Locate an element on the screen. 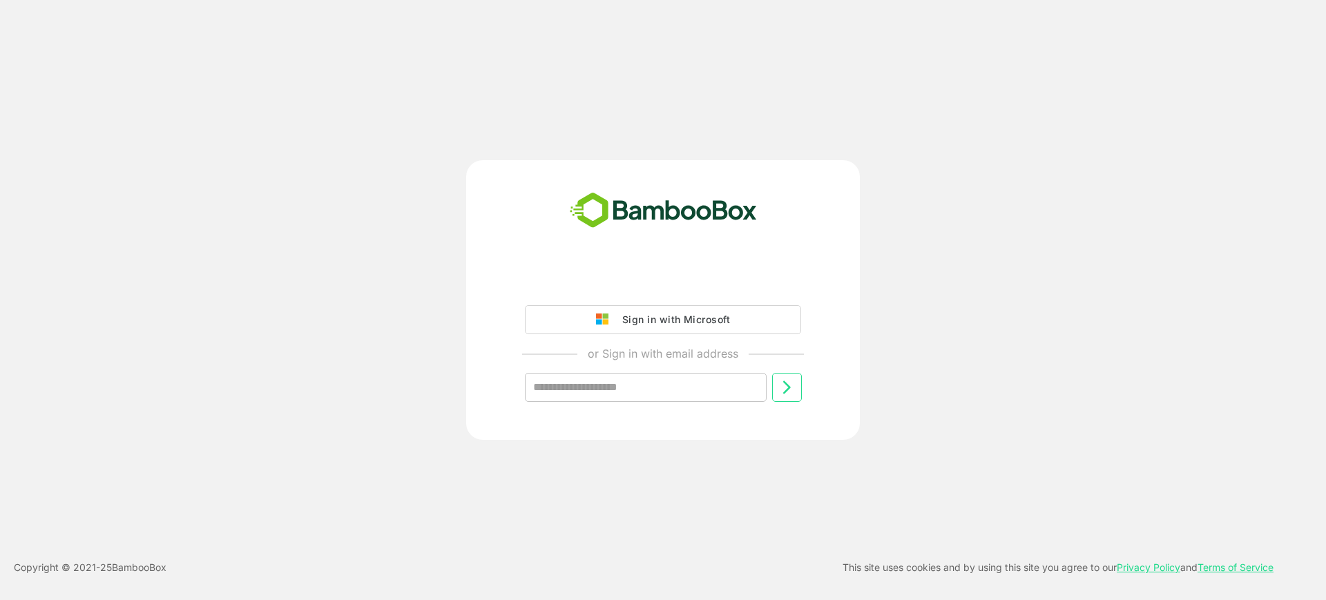  p: Copyright © 2021- 25 BambooBox is located at coordinates (90, 568).